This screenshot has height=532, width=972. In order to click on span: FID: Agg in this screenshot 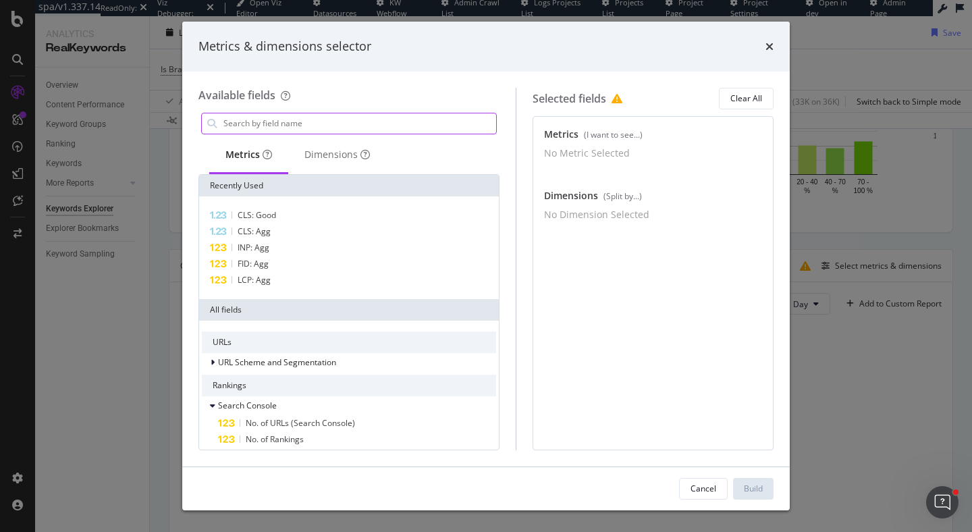, I will do `click(253, 263)`.